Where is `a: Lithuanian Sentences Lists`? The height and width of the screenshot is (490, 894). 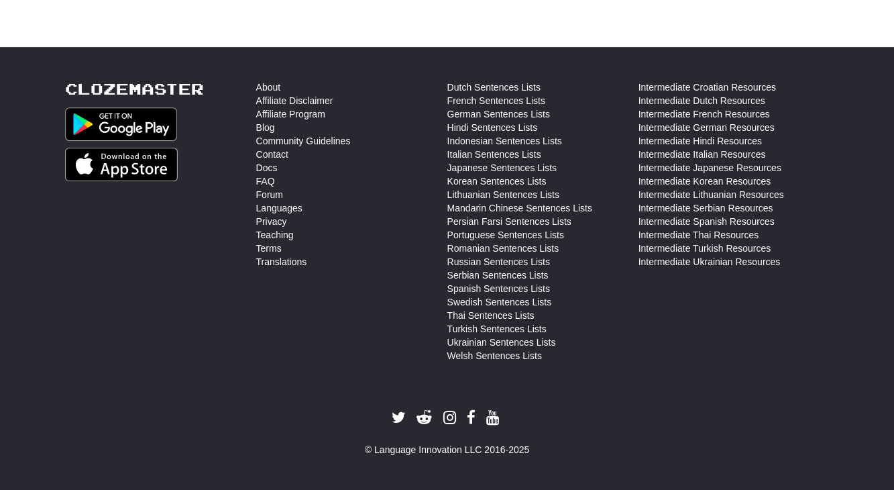
a: Lithuanian Sentences Lists is located at coordinates (503, 195).